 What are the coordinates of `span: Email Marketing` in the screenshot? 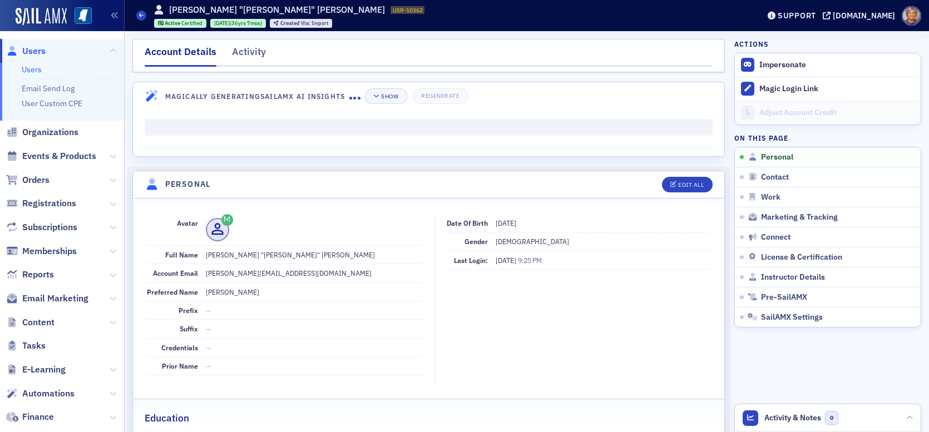 It's located at (55, 299).